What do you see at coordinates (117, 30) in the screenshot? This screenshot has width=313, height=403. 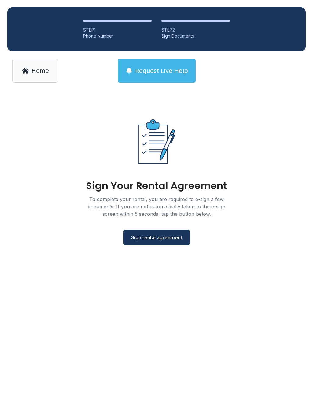 I see `div: STEP 1` at bounding box center [117, 30].